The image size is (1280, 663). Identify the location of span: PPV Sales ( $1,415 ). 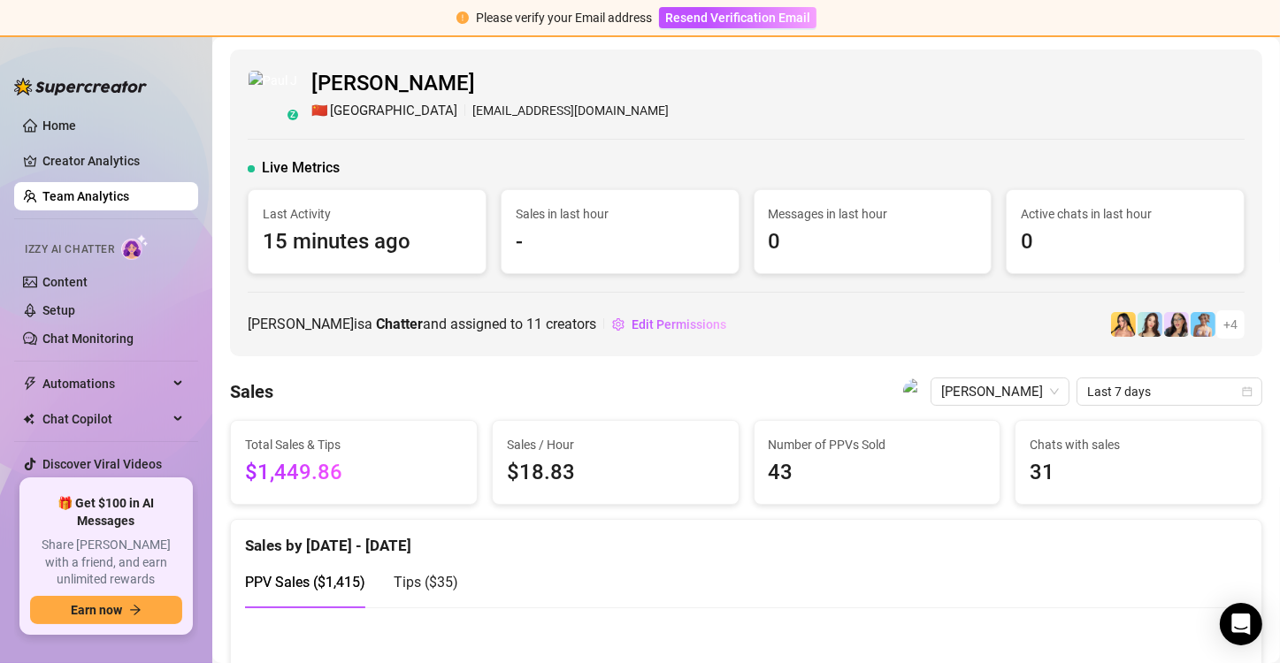
(305, 582).